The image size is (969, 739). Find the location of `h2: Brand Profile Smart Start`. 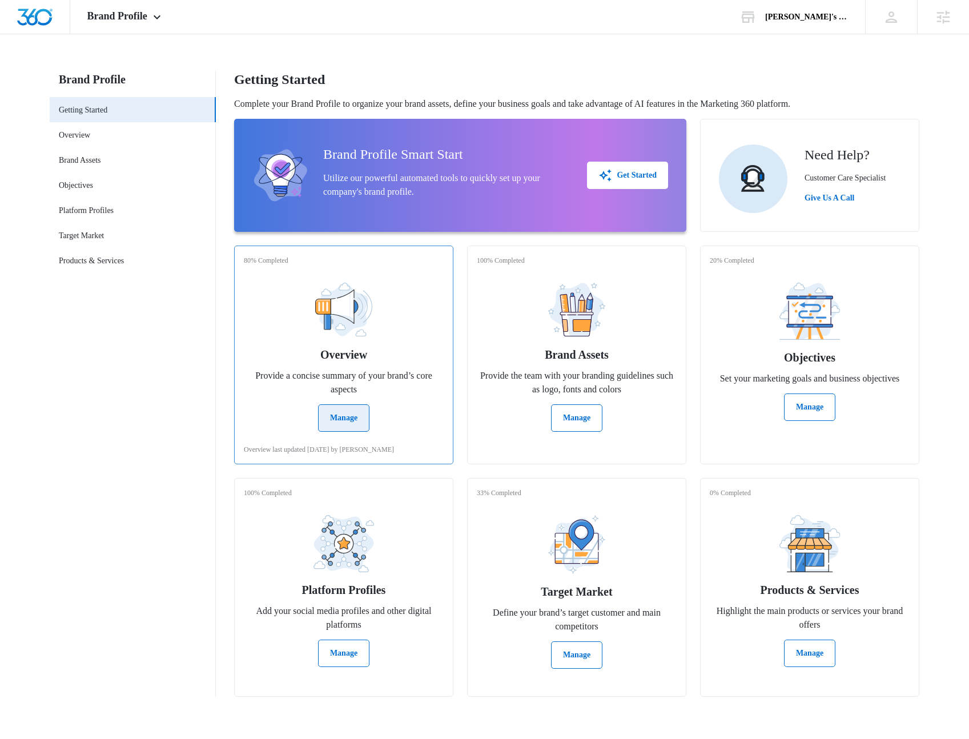

h2: Brand Profile Smart Start is located at coordinates (446, 154).